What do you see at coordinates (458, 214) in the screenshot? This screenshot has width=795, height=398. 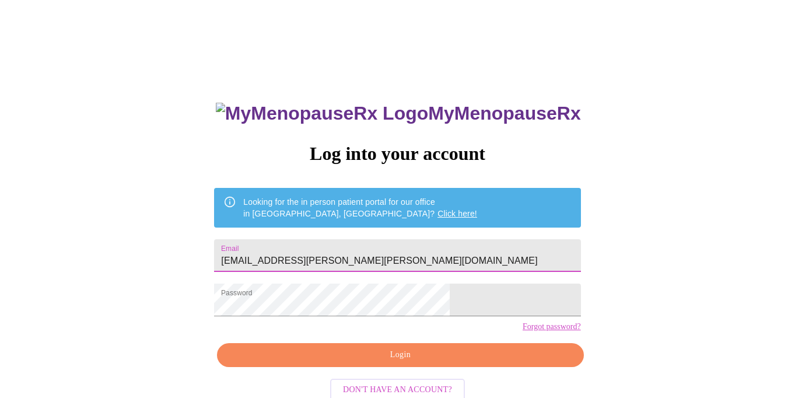 I see `a: Click here!` at bounding box center [458, 214].